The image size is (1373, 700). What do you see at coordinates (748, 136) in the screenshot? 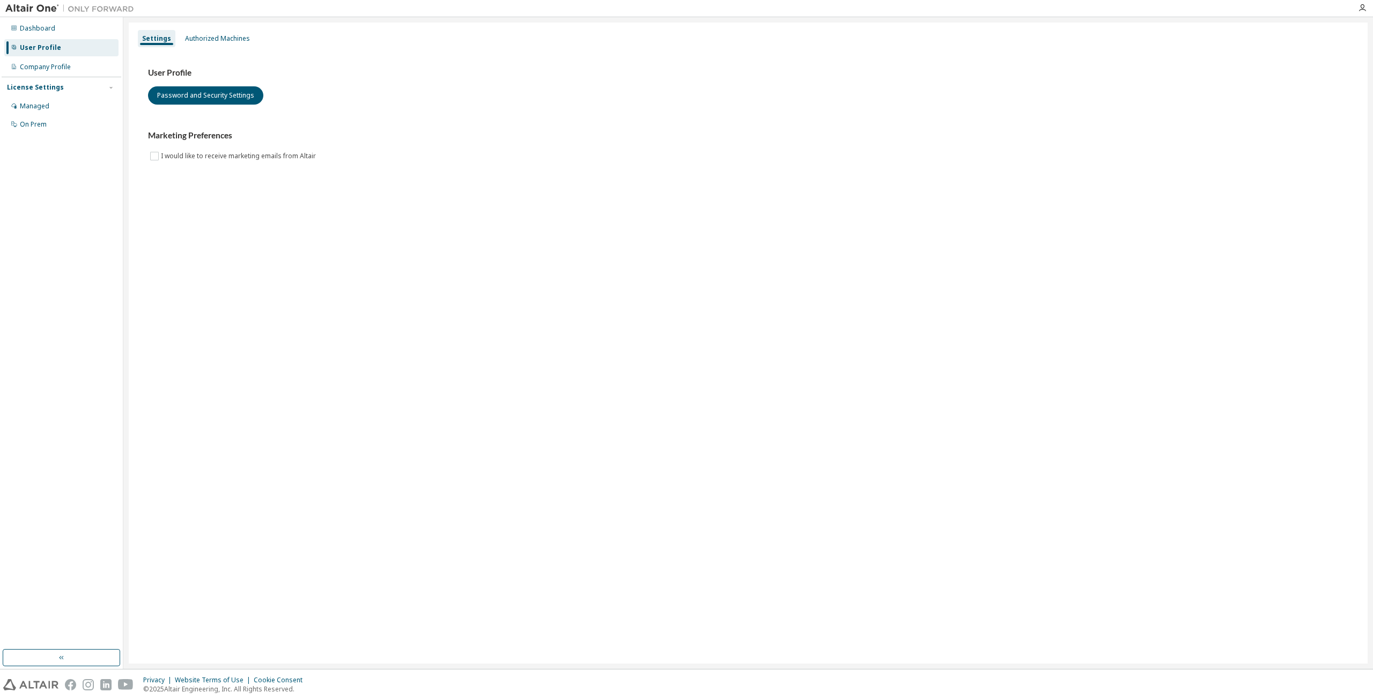
I see `h3: Marketing Preferences` at bounding box center [748, 136].